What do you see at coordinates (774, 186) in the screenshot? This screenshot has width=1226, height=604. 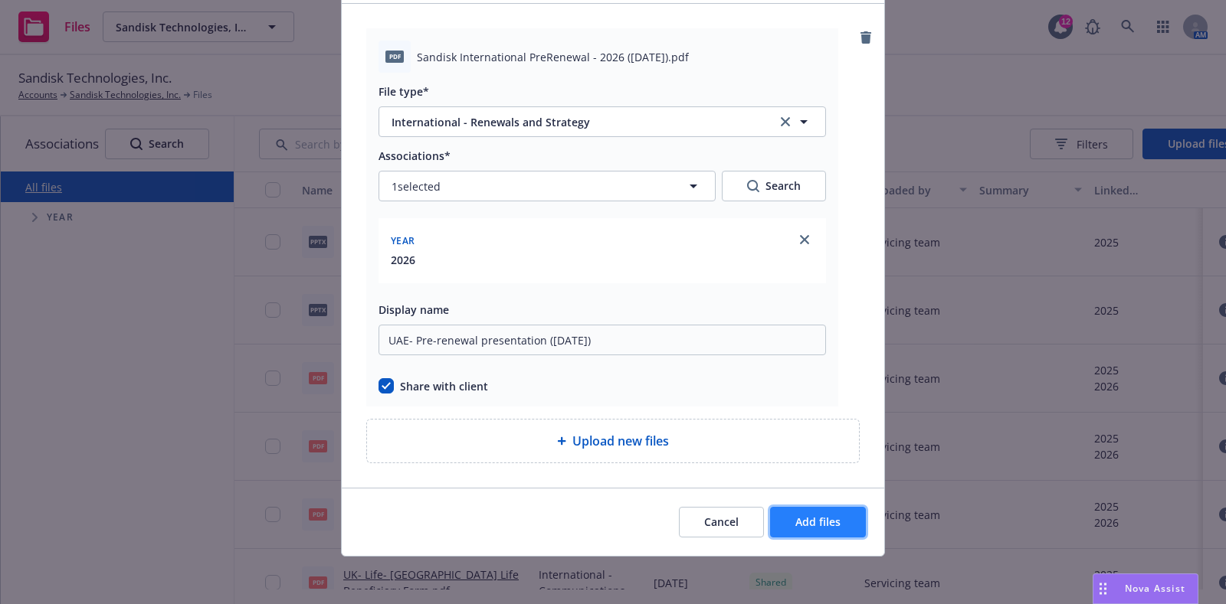 I see `div: Search` at bounding box center [774, 186].